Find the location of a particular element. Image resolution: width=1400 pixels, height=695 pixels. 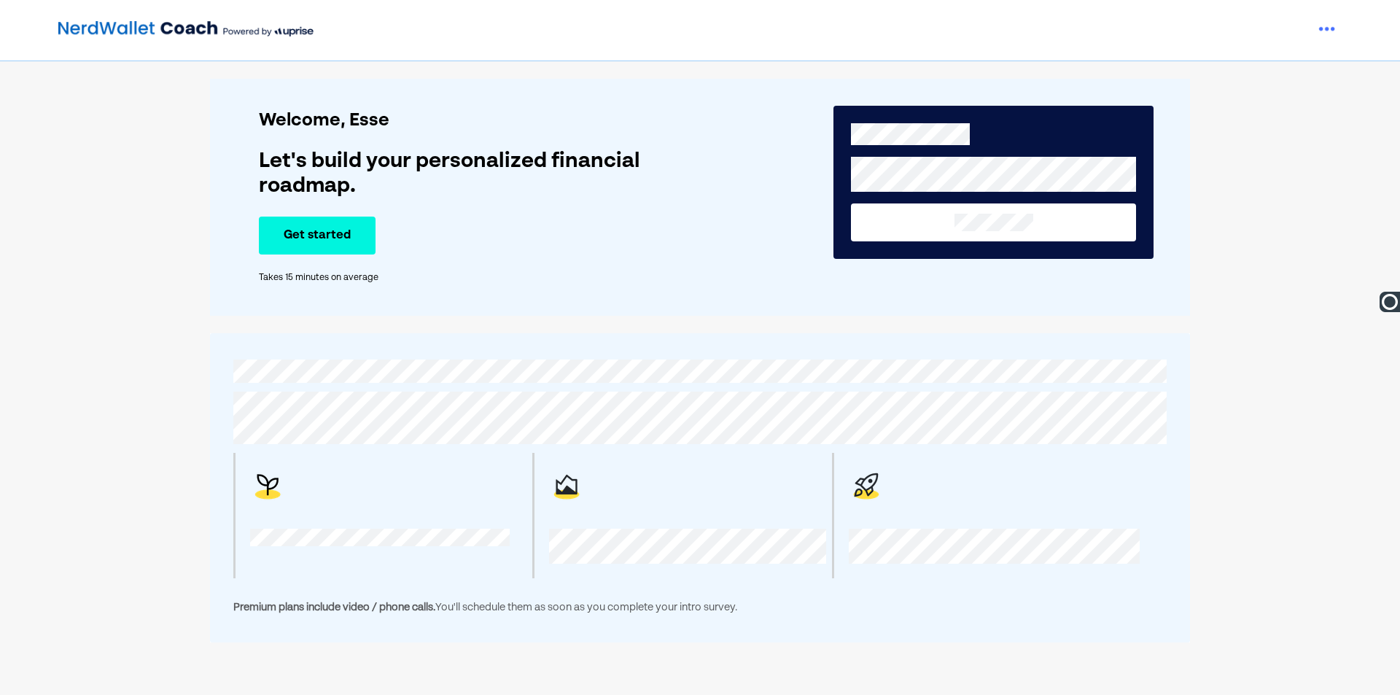

div: You'll schedule them as soon as you complete your intro survey. is located at coordinates (700, 607).